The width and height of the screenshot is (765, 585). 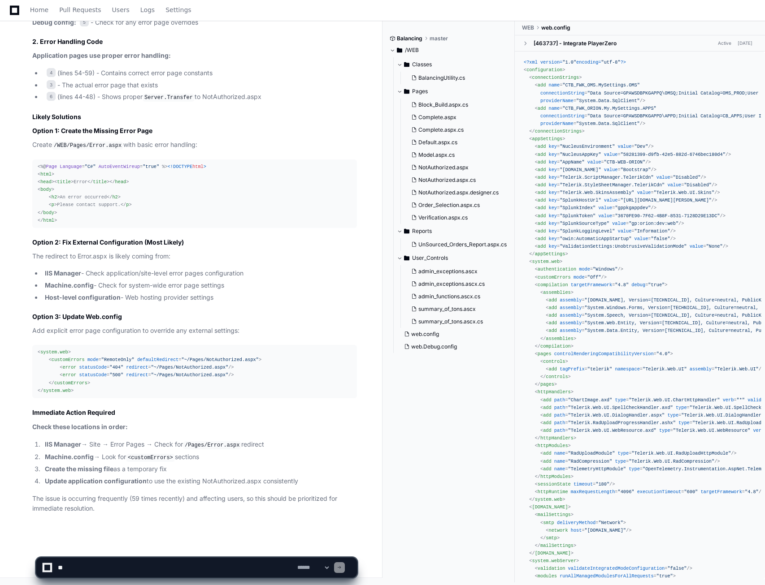 What do you see at coordinates (46, 174) in the screenshot?
I see `span: html` at bounding box center [46, 174].